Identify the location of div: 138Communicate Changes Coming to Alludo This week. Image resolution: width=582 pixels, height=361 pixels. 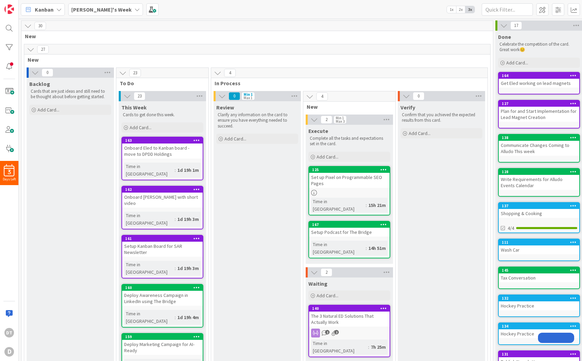
(539, 145).